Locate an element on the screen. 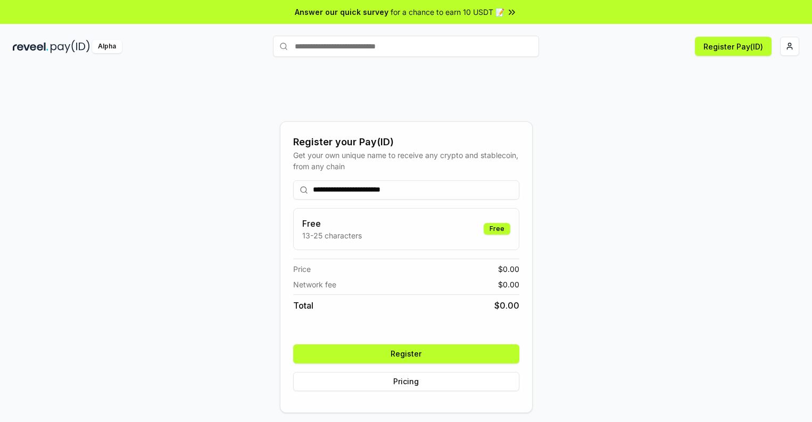  button: Register Pay(ID) is located at coordinates (733, 46).